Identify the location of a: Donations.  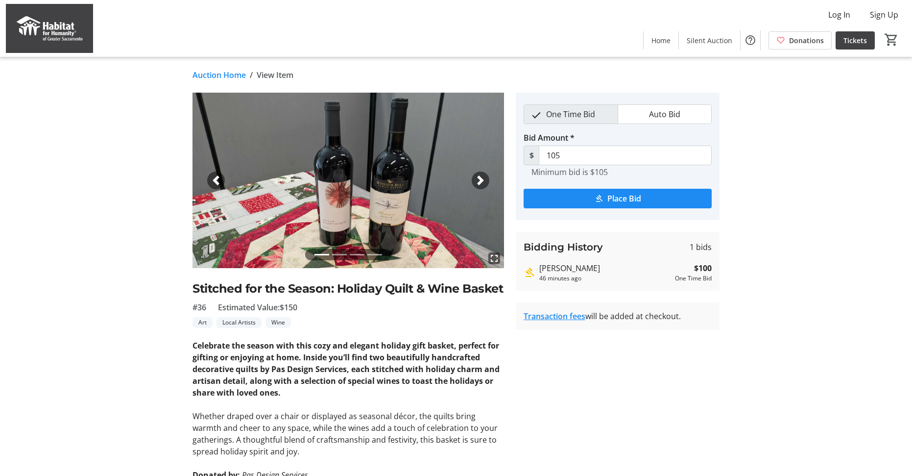
(800, 40).